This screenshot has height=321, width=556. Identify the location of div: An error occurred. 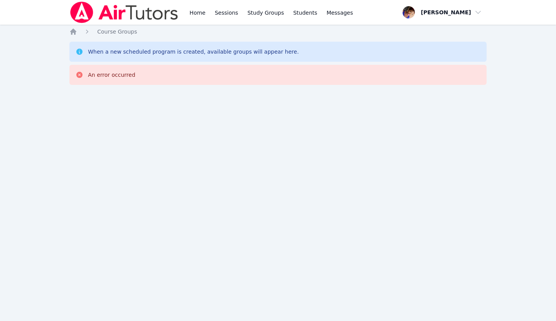
(111, 75).